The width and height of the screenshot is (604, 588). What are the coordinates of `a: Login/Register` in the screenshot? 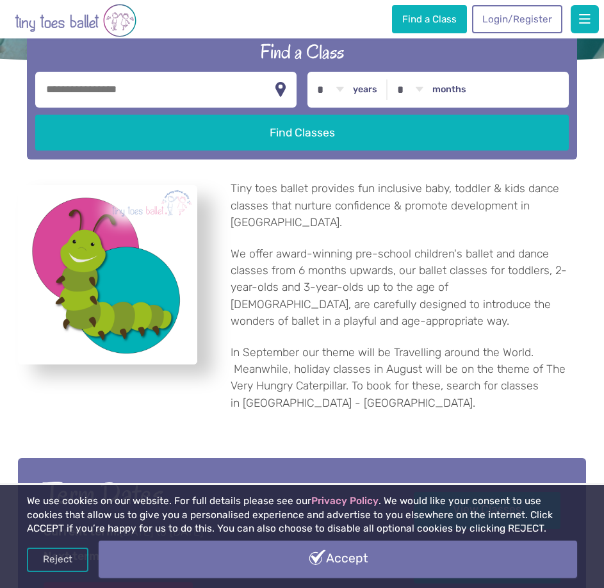 It's located at (517, 19).